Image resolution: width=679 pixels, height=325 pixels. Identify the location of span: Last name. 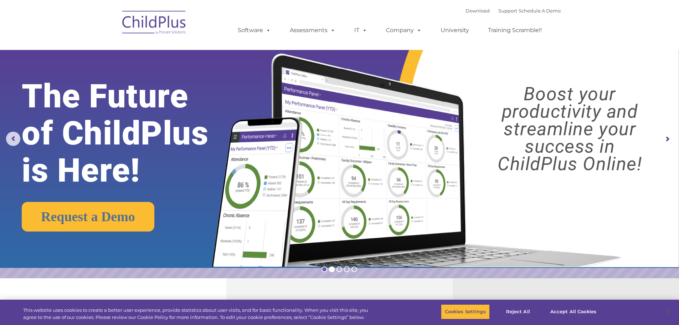
(110, 50).